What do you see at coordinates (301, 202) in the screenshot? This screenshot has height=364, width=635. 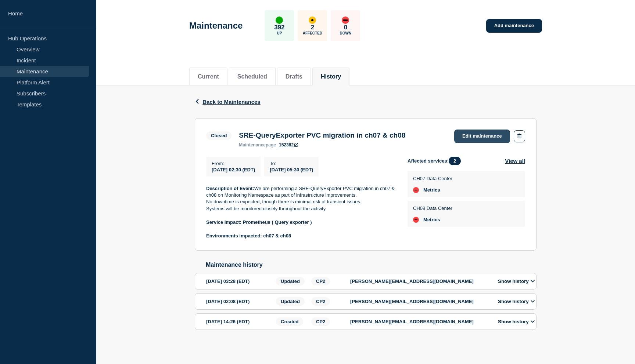 I see `p: No downtime is expected, though there is minimal risk of transient issues.` at bounding box center [301, 202].